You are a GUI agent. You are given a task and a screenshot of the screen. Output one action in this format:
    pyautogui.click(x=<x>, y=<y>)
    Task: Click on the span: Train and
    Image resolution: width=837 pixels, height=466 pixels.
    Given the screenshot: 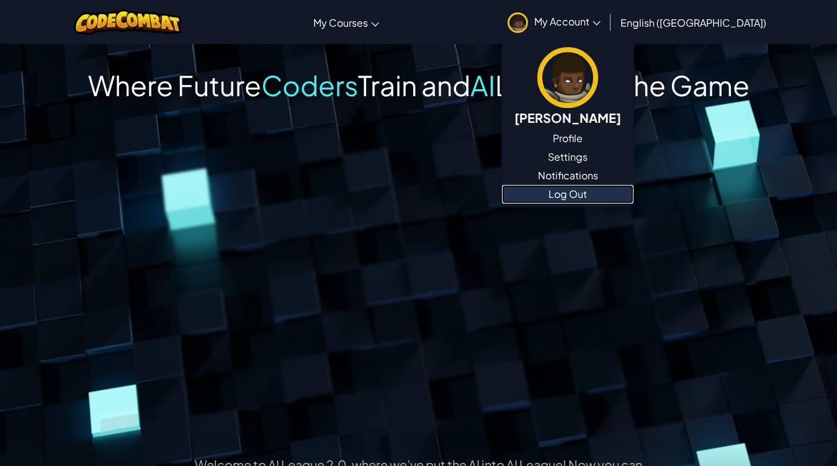 What is the action you would take?
    pyautogui.click(x=414, y=85)
    